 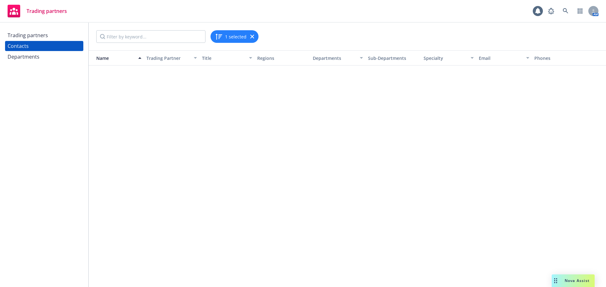 What do you see at coordinates (393, 58) in the screenshot?
I see `div: Sub-Departments` at bounding box center [393, 58].